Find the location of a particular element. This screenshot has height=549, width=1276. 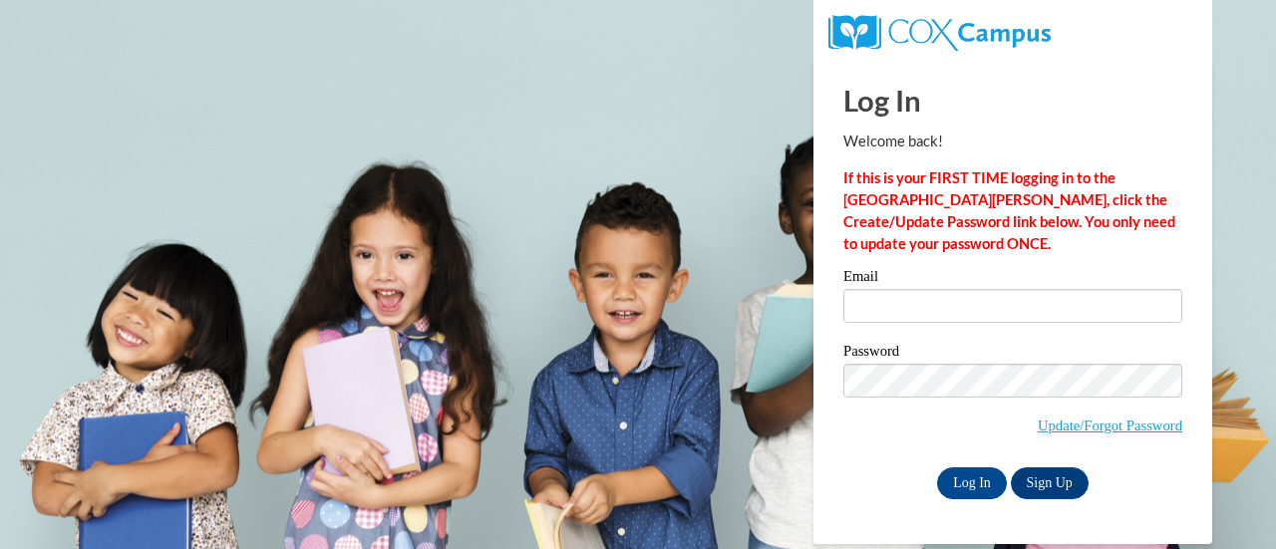

label: Email is located at coordinates (1013, 279).